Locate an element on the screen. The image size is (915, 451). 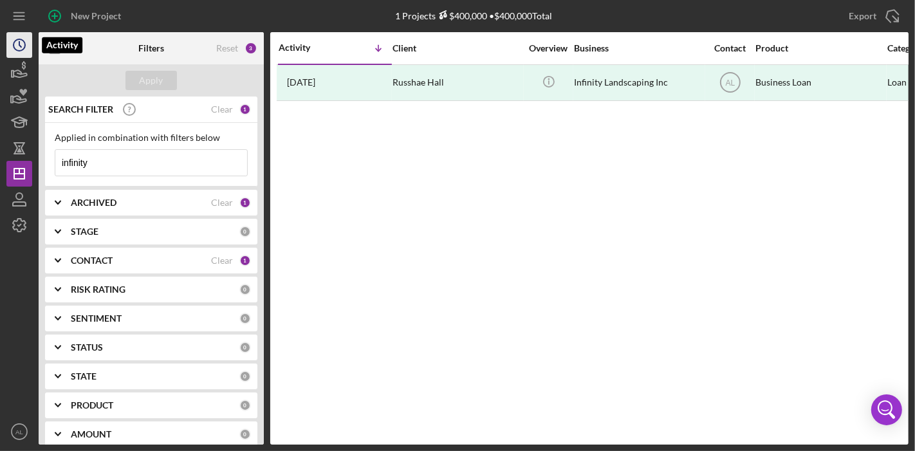
div: 1 Projects • $400,000 Total is located at coordinates (473, 15).